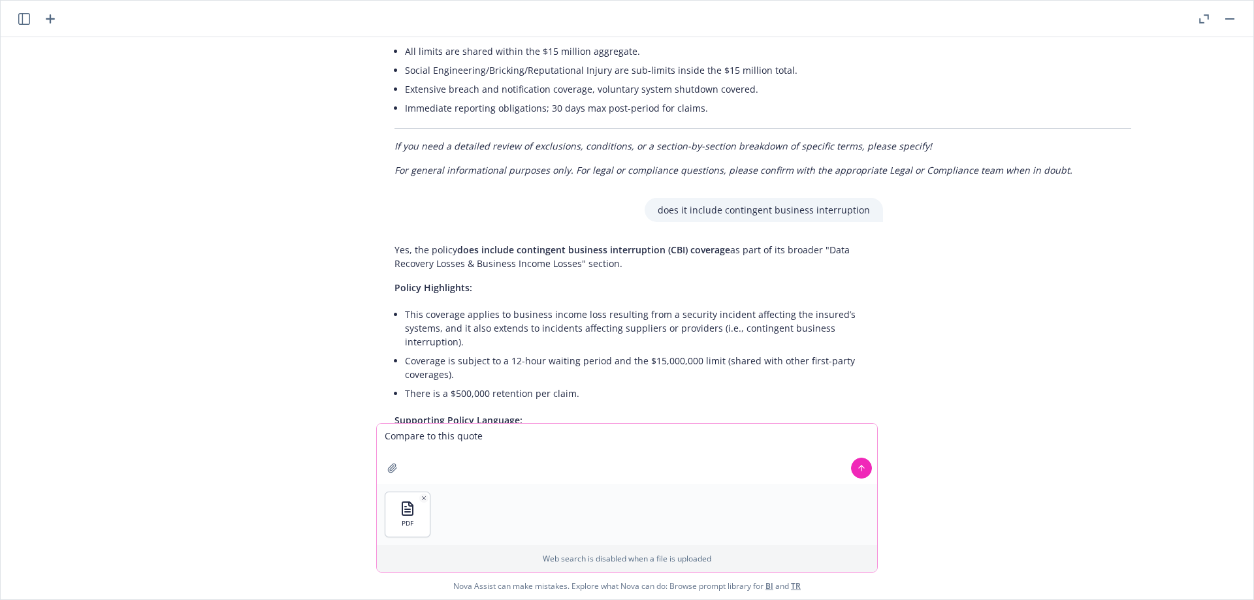 The height and width of the screenshot is (600, 1254). I want to click on span: Policy Highlights:, so click(433, 287).